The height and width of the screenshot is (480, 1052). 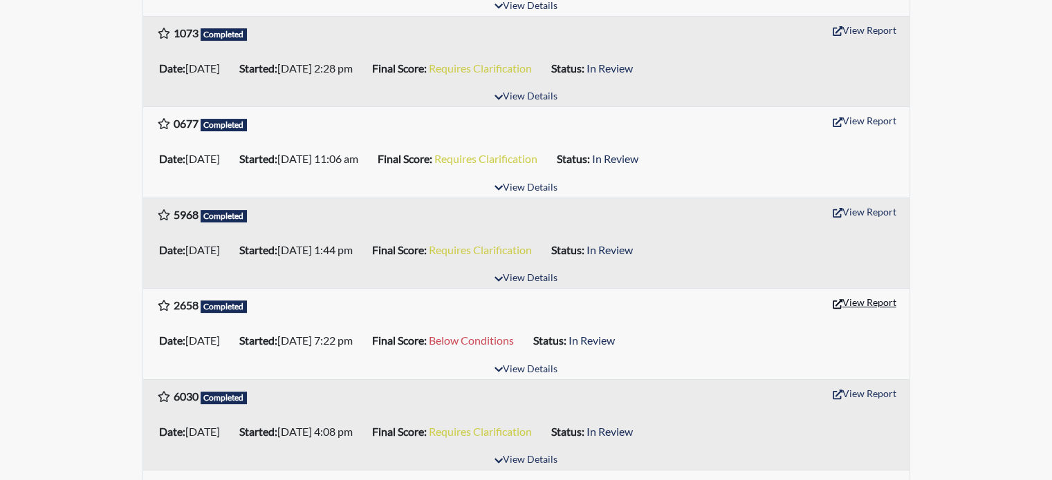 What do you see at coordinates (186, 305) in the screenshot?
I see `b: 2658` at bounding box center [186, 305].